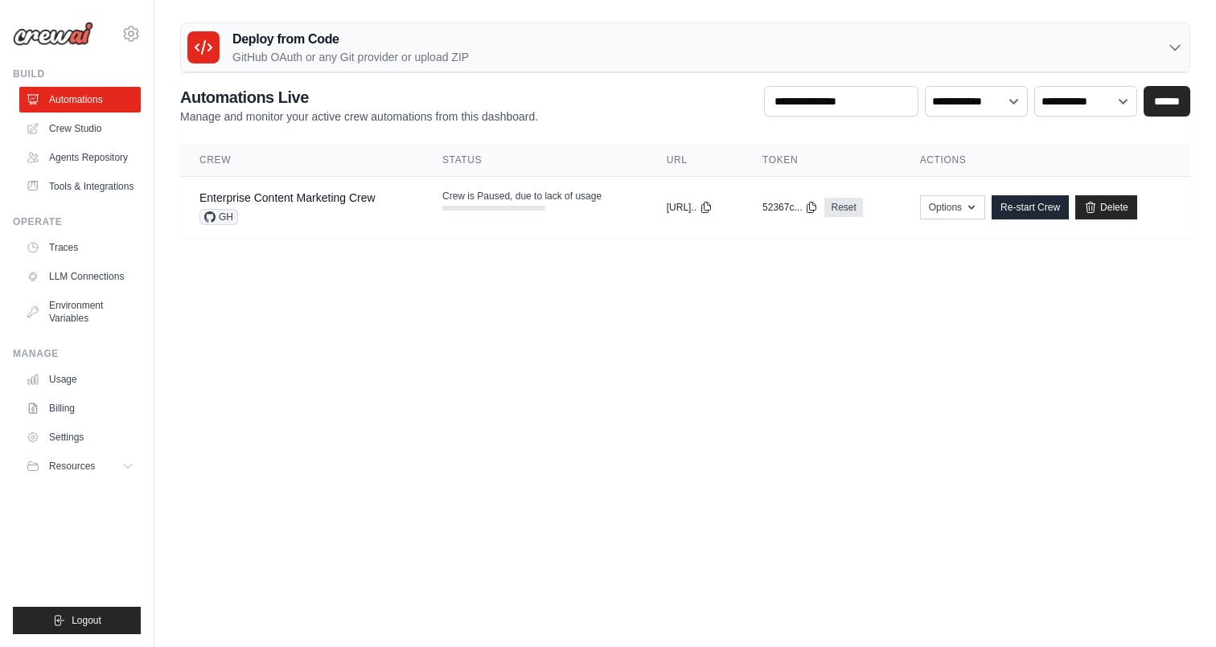 The height and width of the screenshot is (647, 1216). What do you see at coordinates (535, 160) in the screenshot?
I see `th: Status` at bounding box center [535, 160].